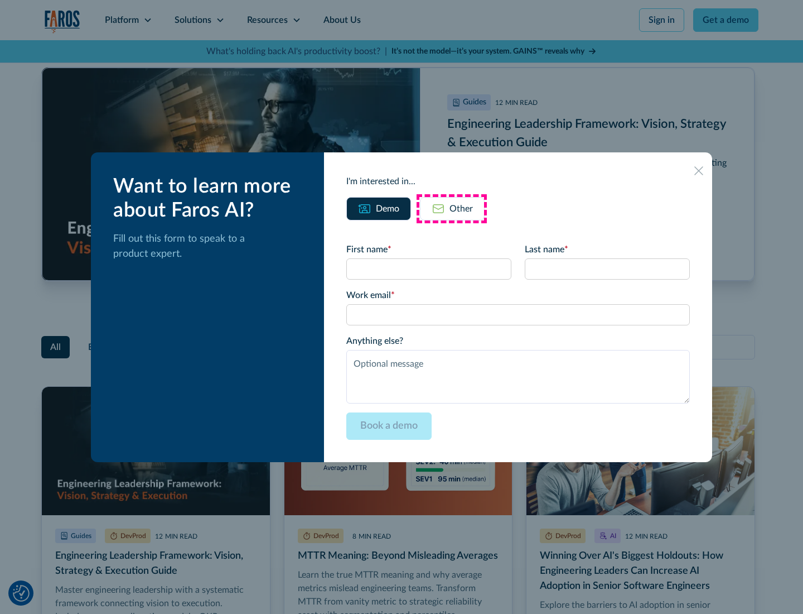 This screenshot has width=803, height=614. I want to click on div: Demo, so click(388, 209).